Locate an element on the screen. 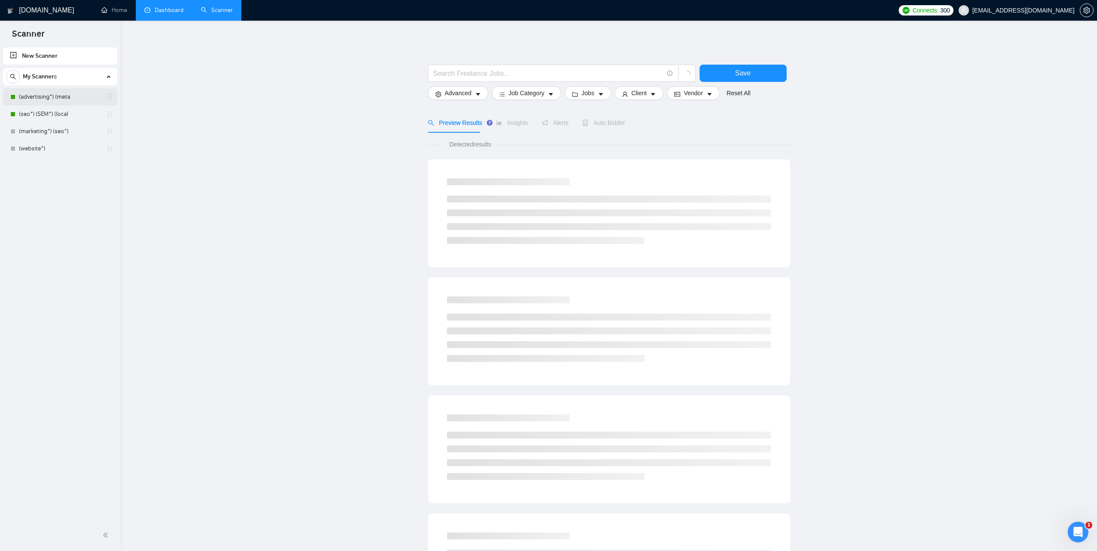 The image size is (1097, 551). span: My Scanners is located at coordinates (40, 77).